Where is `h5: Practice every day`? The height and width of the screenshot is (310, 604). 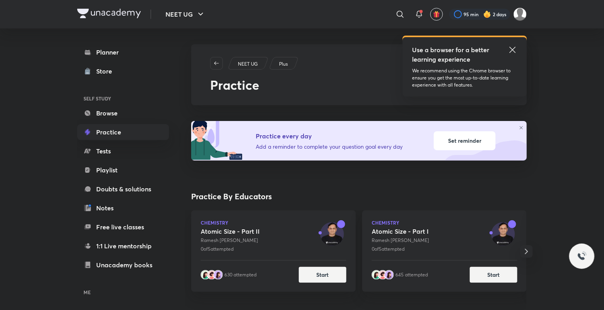 h5: Practice every day is located at coordinates (329, 136).